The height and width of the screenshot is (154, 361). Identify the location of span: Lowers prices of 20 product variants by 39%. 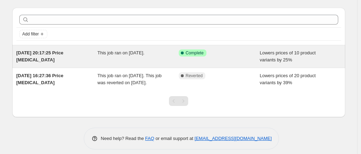
(288, 79).